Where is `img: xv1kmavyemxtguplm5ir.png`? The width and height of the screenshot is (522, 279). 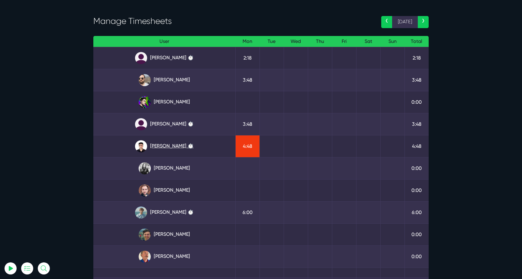
img: xv1kmavyemxtguplm5ir.png is located at coordinates (141, 146).